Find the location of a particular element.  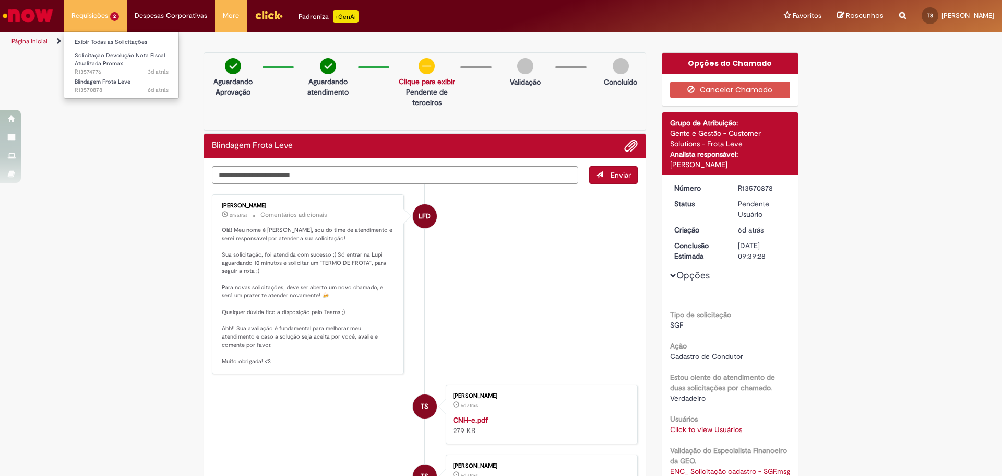

div: Pendente Usuário is located at coordinates (762, 209).